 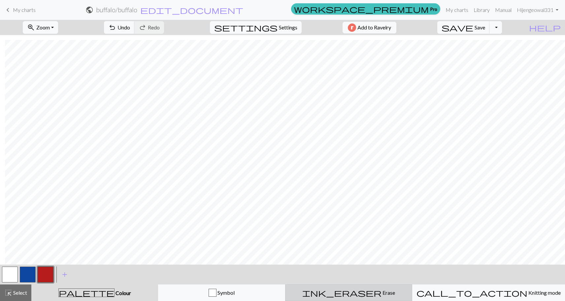 I want to click on span: Save, so click(x=480, y=27).